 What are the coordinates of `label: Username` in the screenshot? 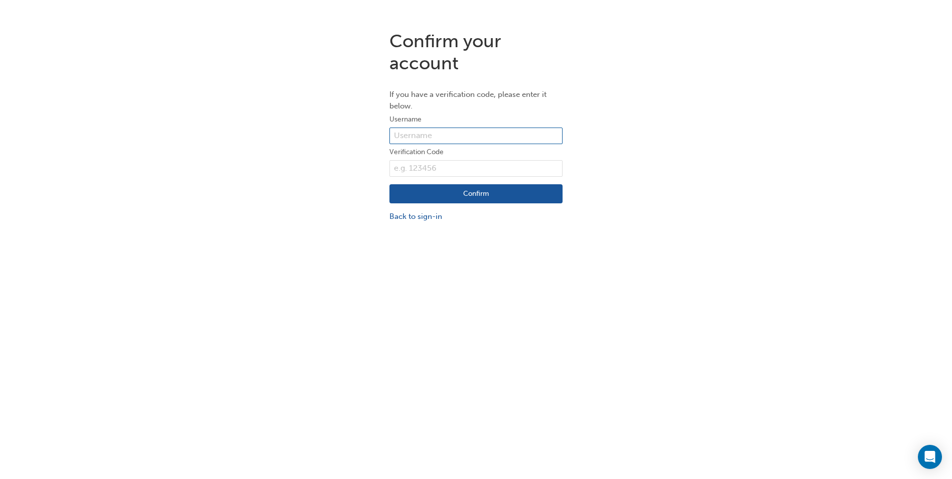 It's located at (476, 119).